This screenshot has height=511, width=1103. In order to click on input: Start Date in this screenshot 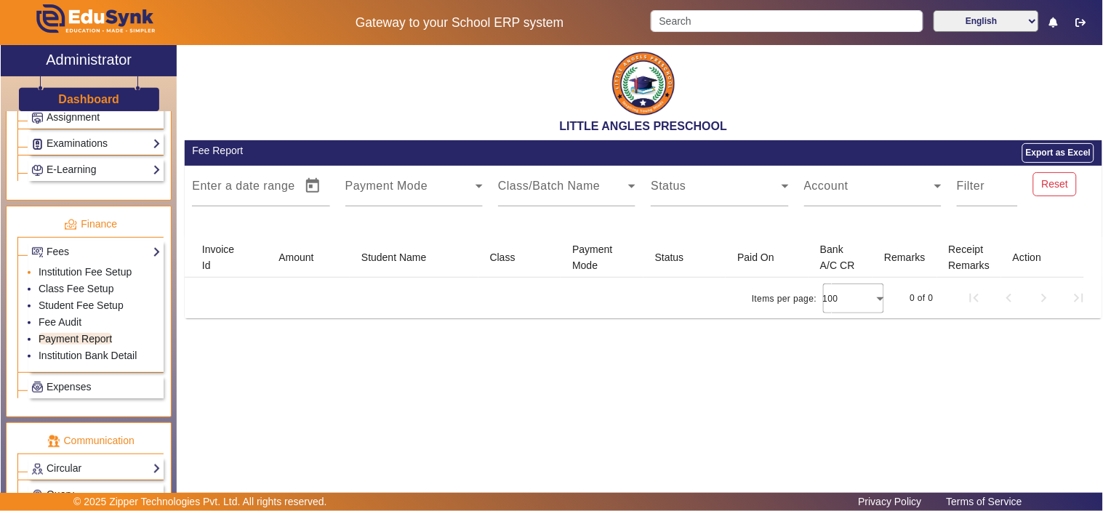, I will do `click(215, 192)`.